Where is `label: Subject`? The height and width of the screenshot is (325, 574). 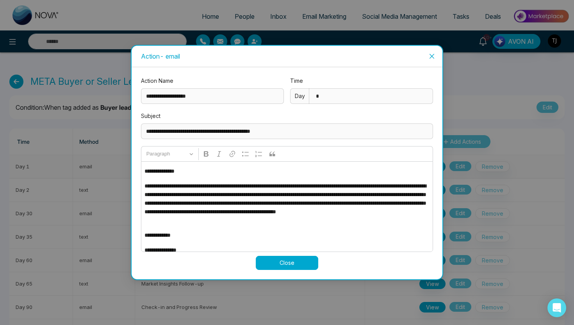 label: Subject is located at coordinates (287, 116).